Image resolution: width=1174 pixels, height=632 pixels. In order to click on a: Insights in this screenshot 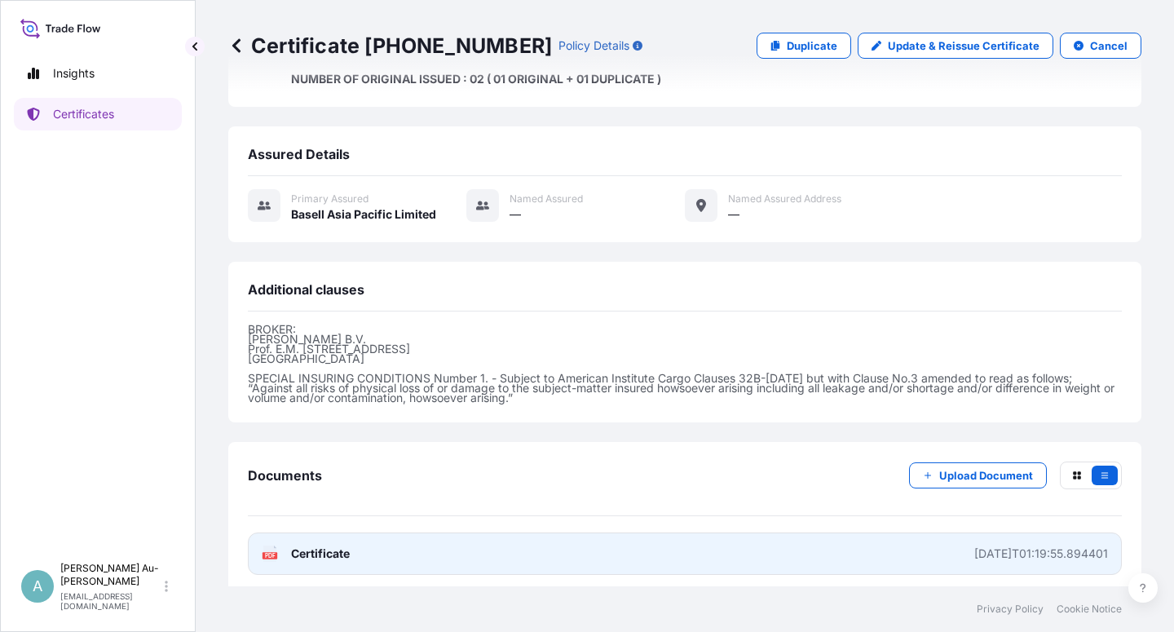, I will do `click(98, 73)`.